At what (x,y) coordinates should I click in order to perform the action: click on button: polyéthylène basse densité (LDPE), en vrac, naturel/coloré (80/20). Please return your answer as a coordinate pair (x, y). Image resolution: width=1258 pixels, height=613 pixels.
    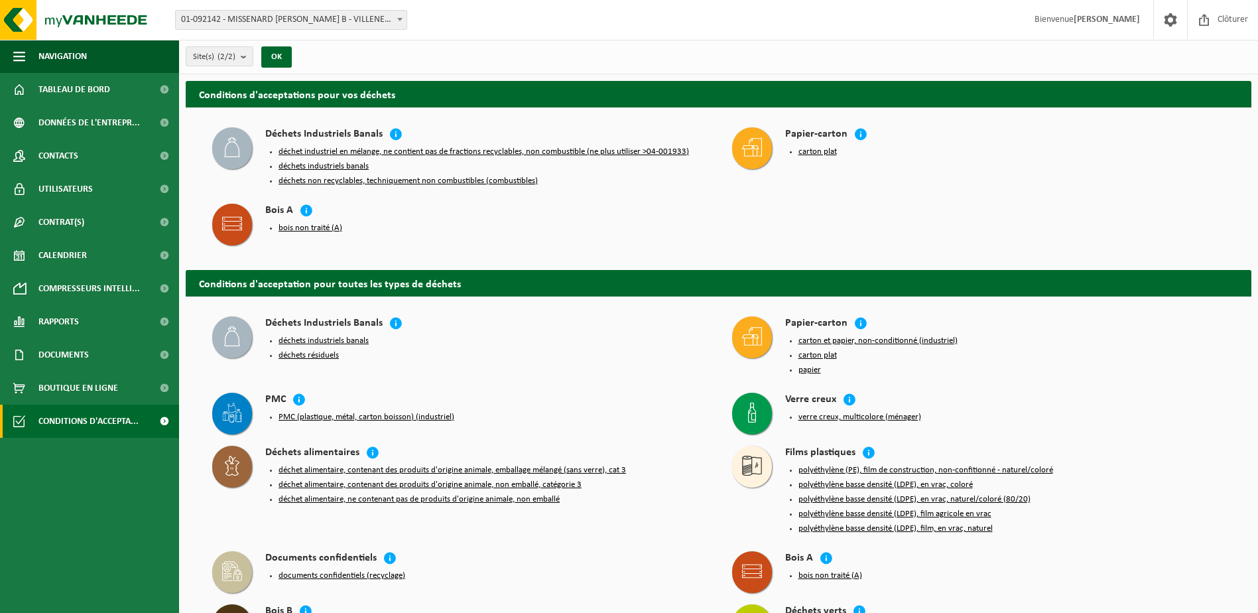
    Looking at the image, I should click on (914, 499).